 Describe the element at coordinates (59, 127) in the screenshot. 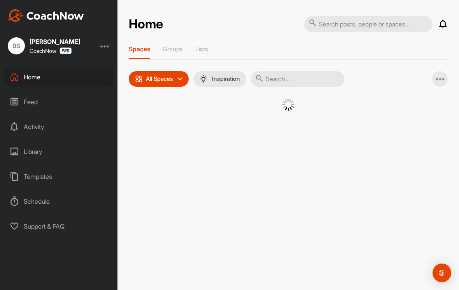

I see `div: Activity` at that location.